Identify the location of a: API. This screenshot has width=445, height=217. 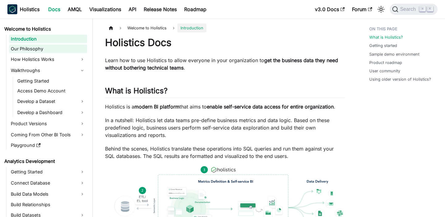
(132, 9).